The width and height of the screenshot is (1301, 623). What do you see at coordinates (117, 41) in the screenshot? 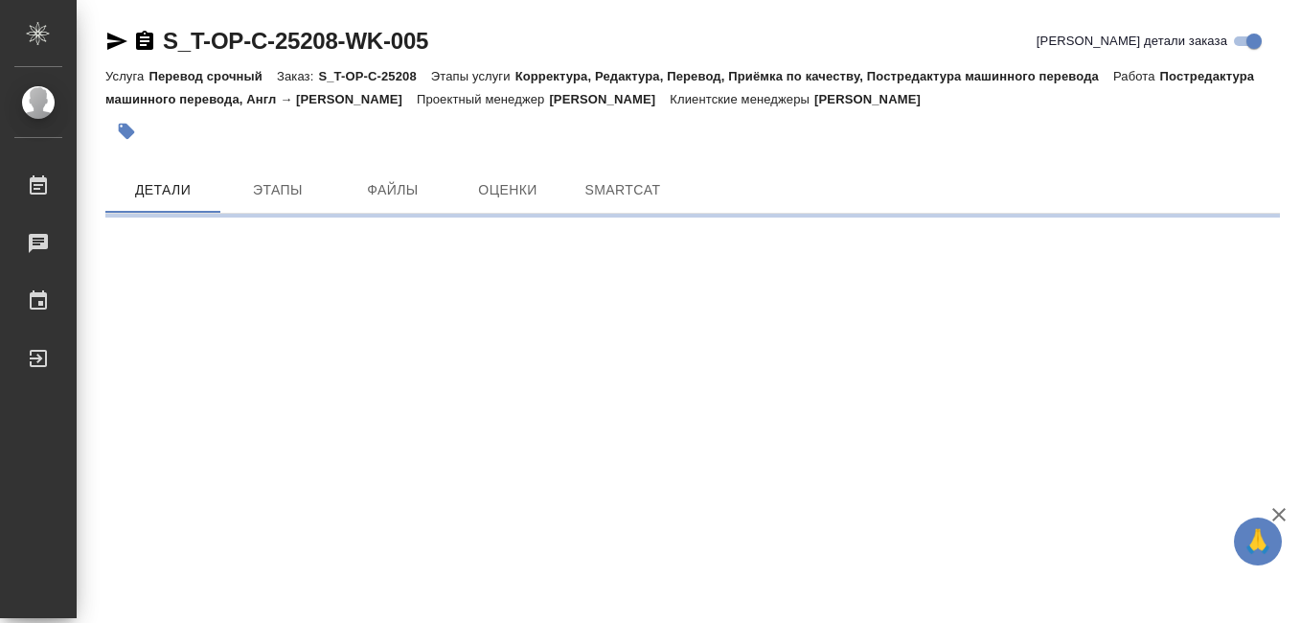
I see `button: Скопировать ссылку для ЯМессенджера` at bounding box center [117, 41].